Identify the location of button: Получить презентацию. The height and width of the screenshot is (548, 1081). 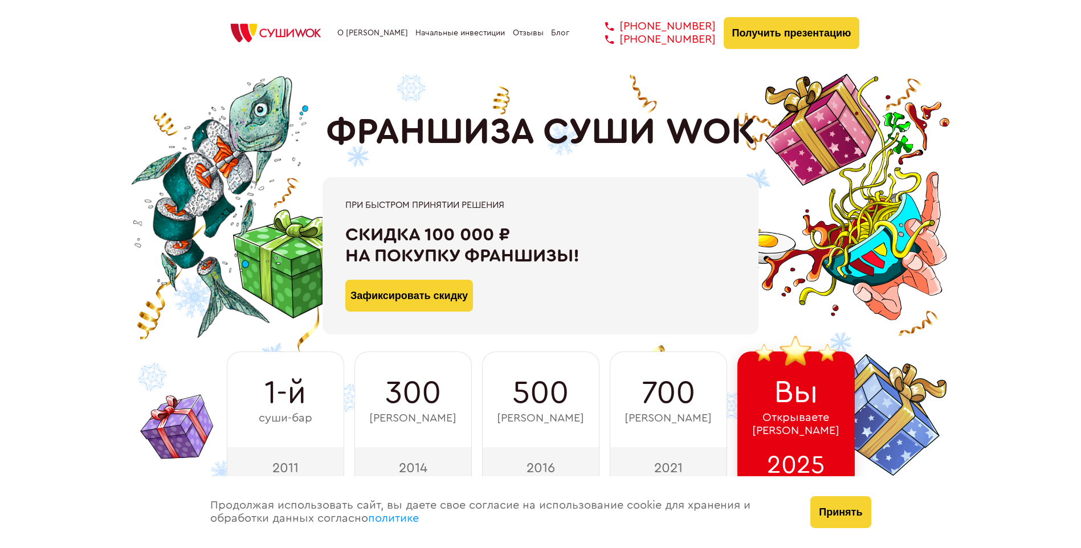
(791, 33).